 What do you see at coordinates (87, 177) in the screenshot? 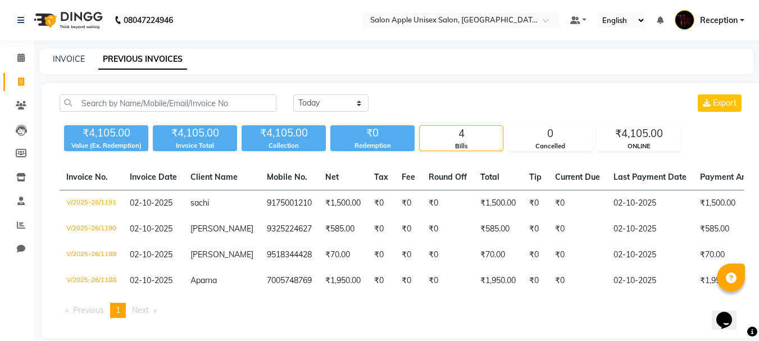
I see `span: Invoice No.` at bounding box center [87, 177].